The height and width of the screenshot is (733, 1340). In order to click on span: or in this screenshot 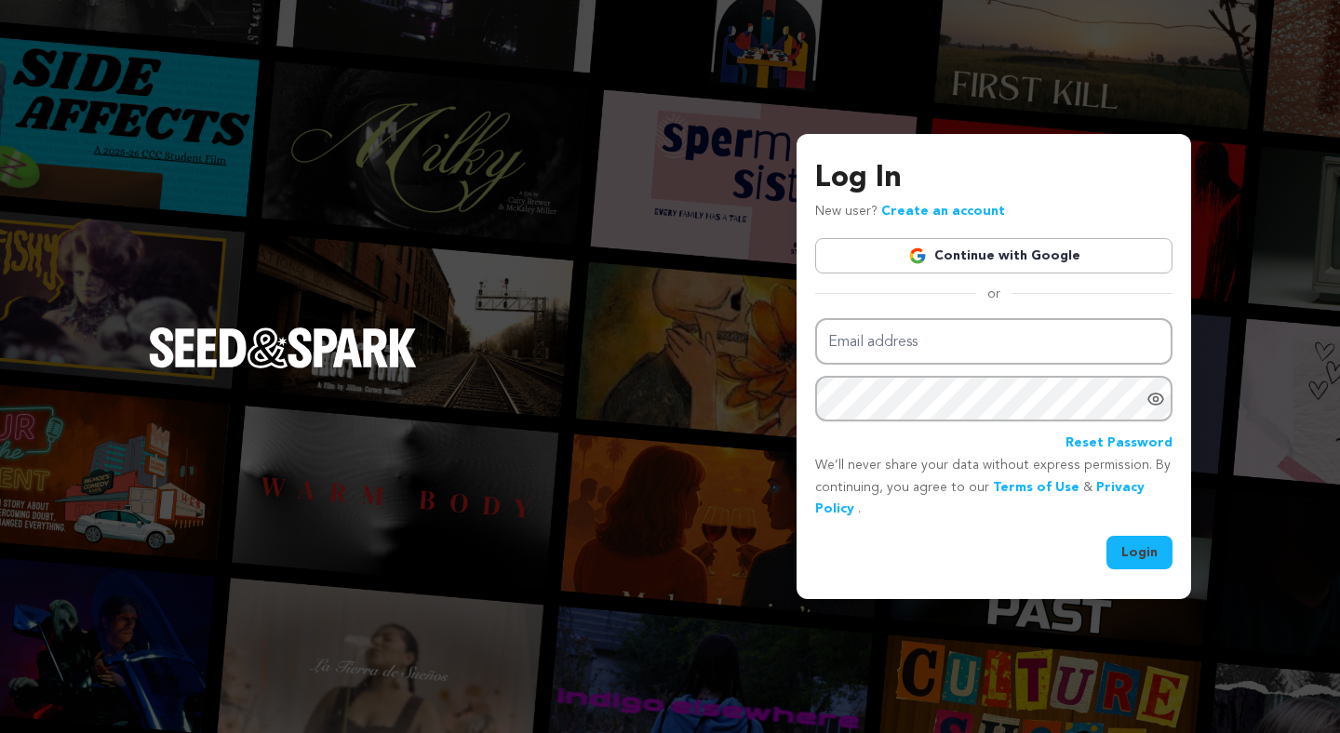, I will do `click(994, 294)`.